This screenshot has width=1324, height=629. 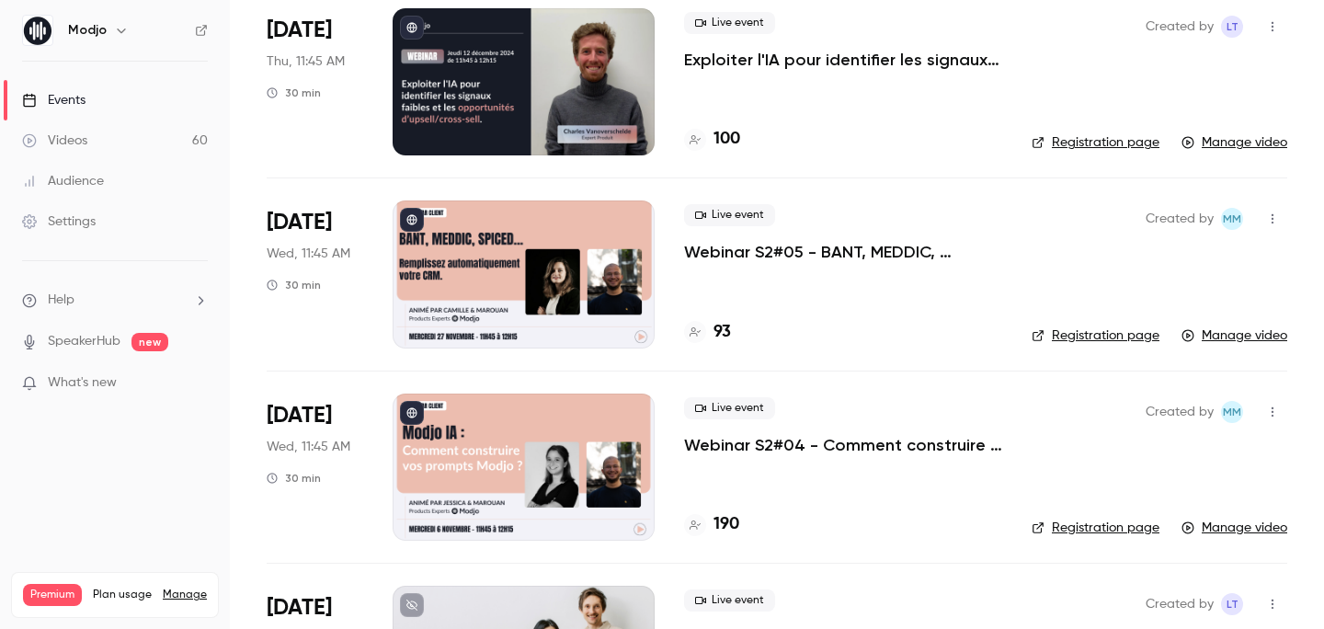 What do you see at coordinates (115, 300) in the screenshot?
I see `li: help-dropdown-opener` at bounding box center [115, 300].